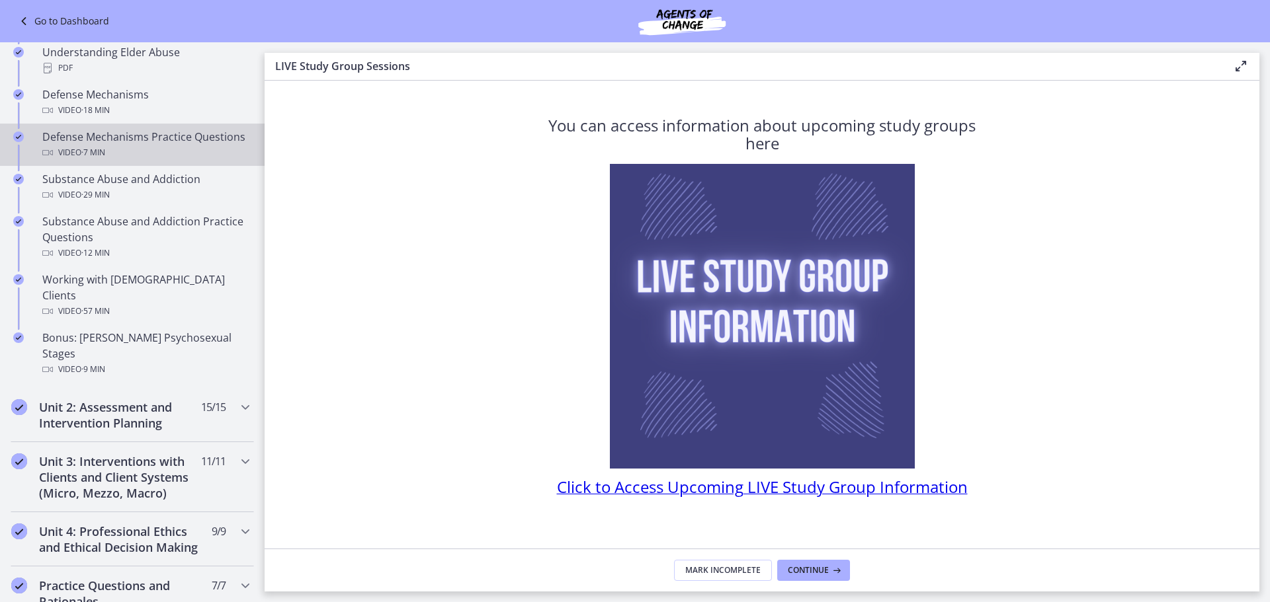 Image resolution: width=1270 pixels, height=602 pixels. What do you see at coordinates (95, 195) in the screenshot?
I see `span: · 29 min` at bounding box center [95, 195].